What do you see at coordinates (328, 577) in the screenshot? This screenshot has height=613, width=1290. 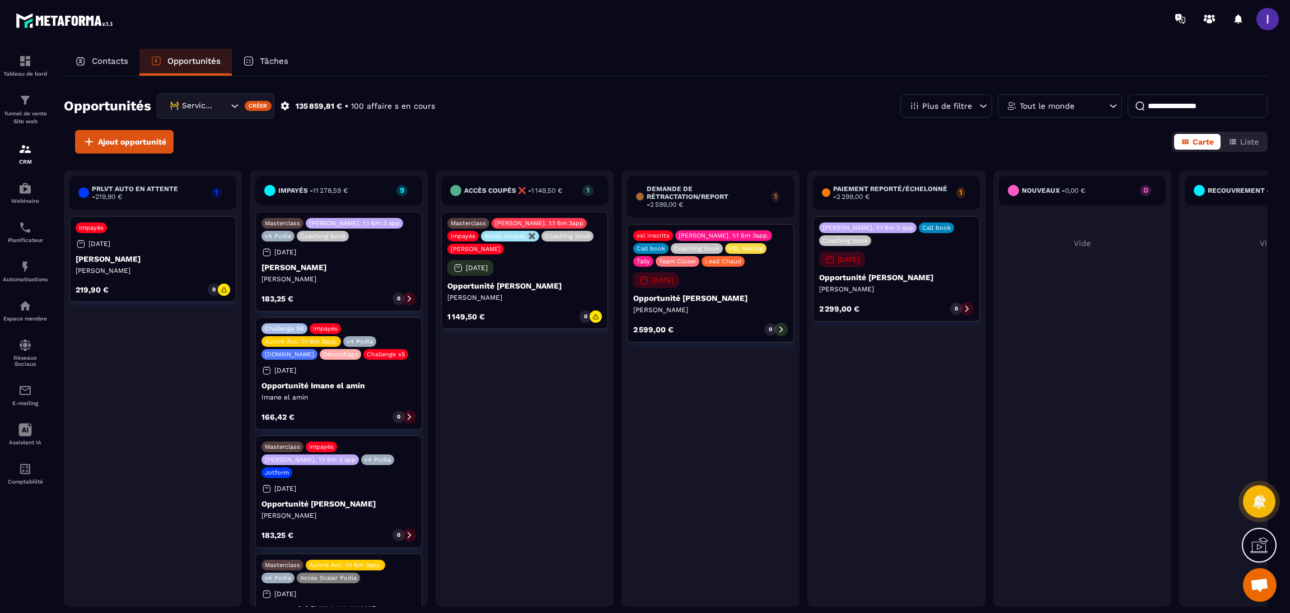 I see `p: Accès Scaler Podia` at bounding box center [328, 577].